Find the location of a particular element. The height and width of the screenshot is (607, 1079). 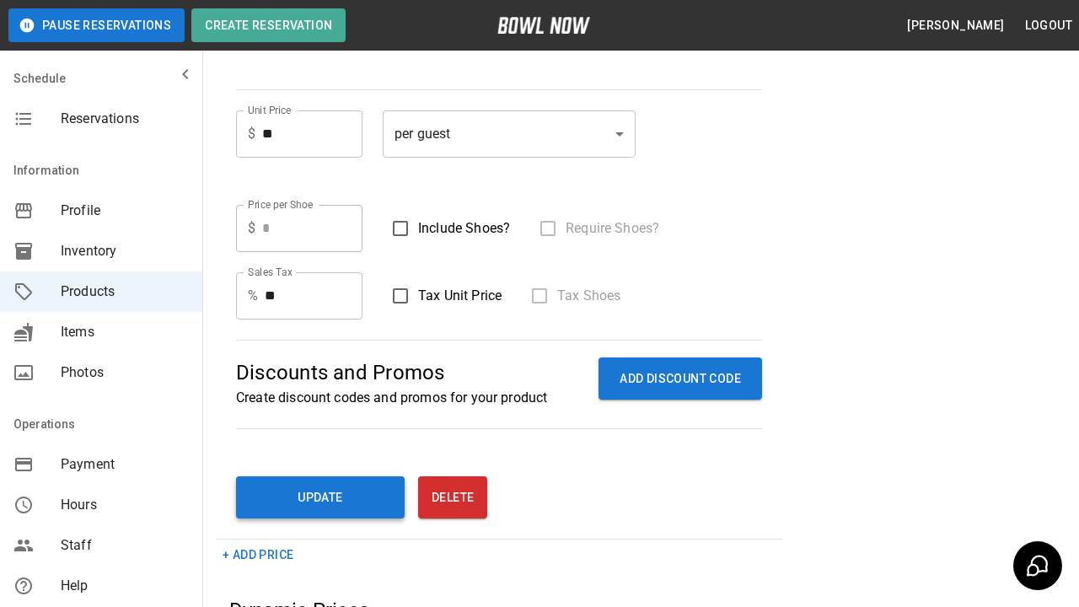

span: Tax Unit Price is located at coordinates (459, 296).